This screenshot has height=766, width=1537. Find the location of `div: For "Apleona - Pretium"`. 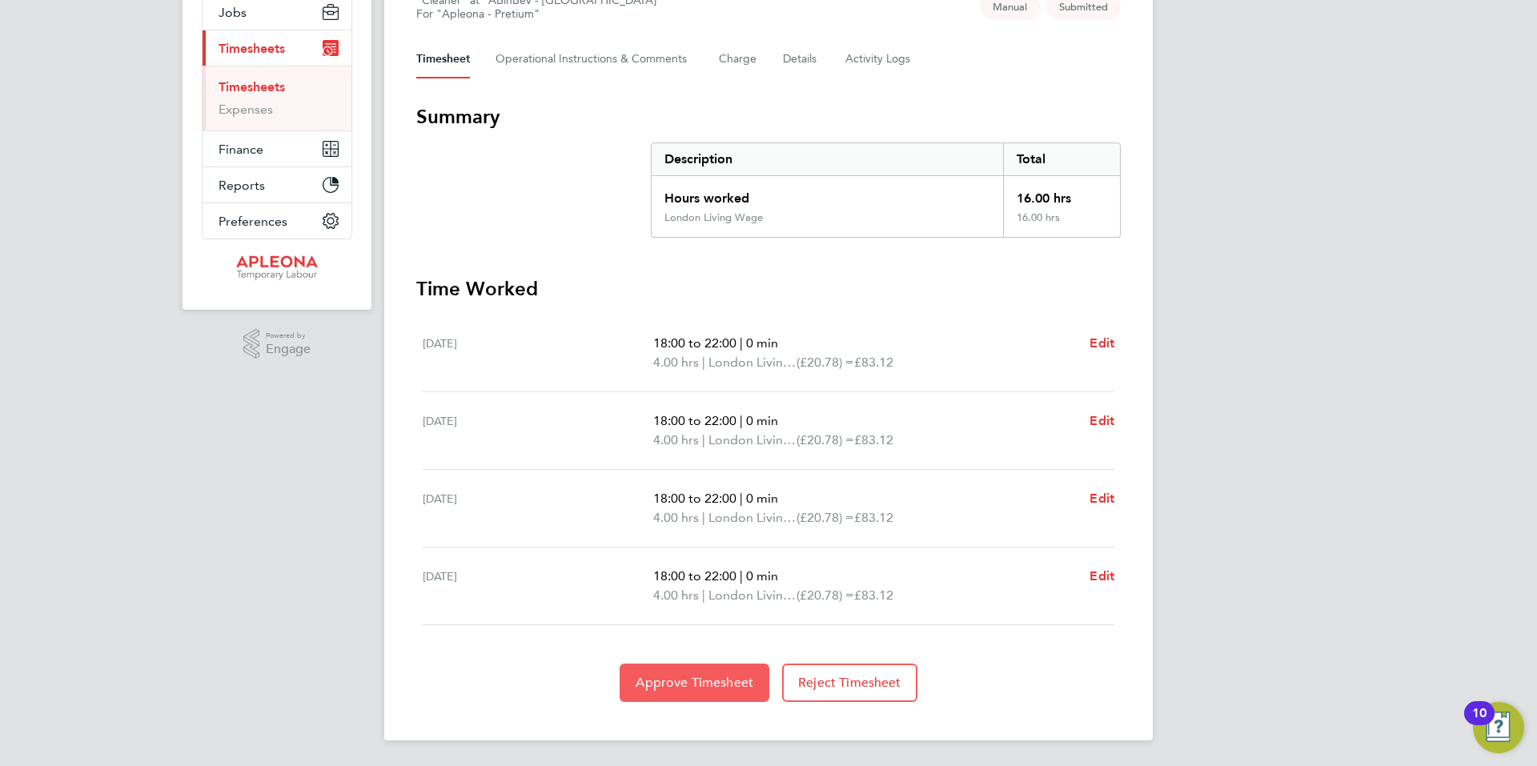

div: For "Apleona - Pretium" is located at coordinates (539, 14).